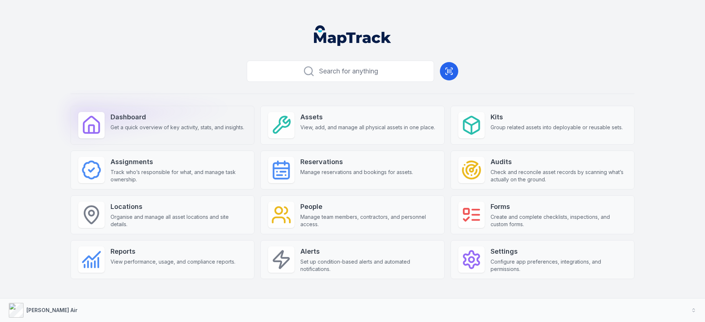  I want to click on strong: Reports, so click(173, 251).